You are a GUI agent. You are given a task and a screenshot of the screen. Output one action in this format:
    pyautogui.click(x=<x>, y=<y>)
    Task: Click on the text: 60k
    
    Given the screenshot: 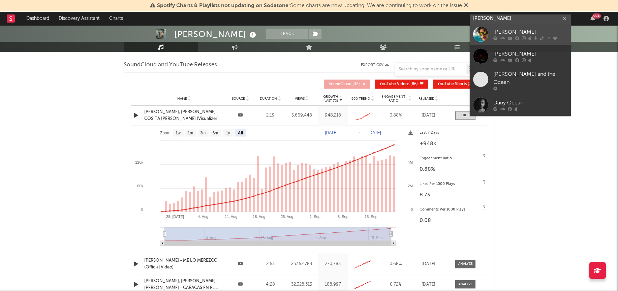 What is the action you would take?
    pyautogui.click(x=140, y=186)
    